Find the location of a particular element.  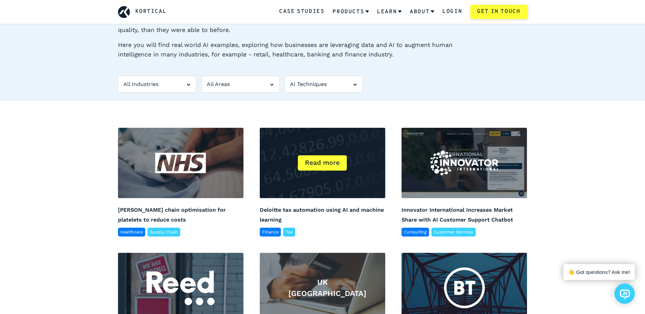

div: Read more is located at coordinates (322, 163).